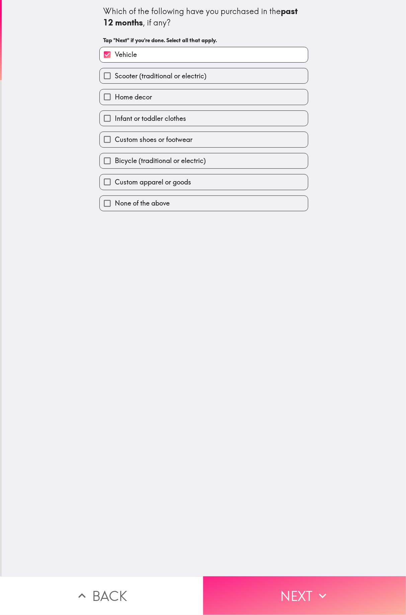  I want to click on span: Custom apparel or goods, so click(153, 182).